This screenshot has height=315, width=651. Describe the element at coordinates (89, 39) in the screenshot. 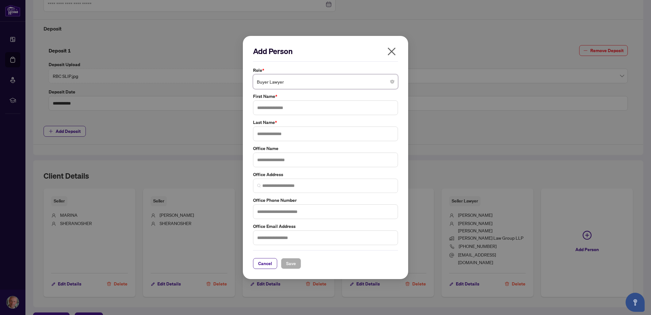

I see `div: Keywords by Traffic` at that location.